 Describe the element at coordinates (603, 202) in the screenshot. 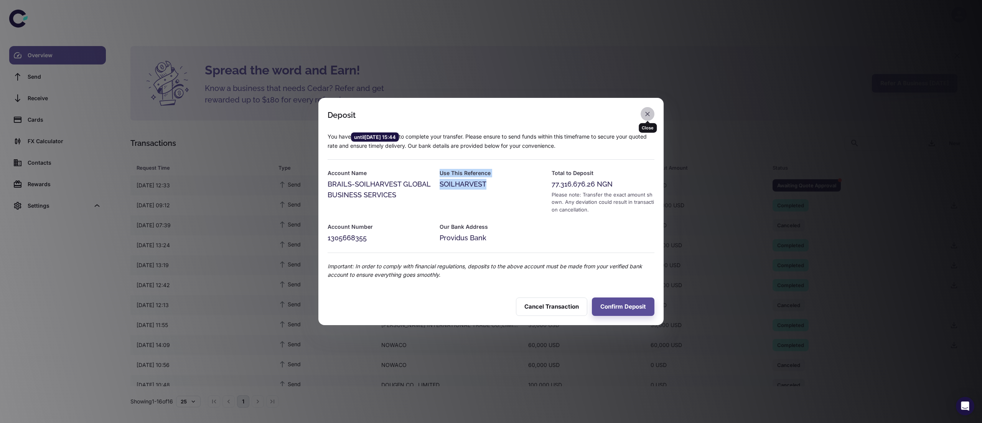

I see `div: Please note: Transfer the exact amount shown. Any deviation could result in transaction cancellat...` at that location.